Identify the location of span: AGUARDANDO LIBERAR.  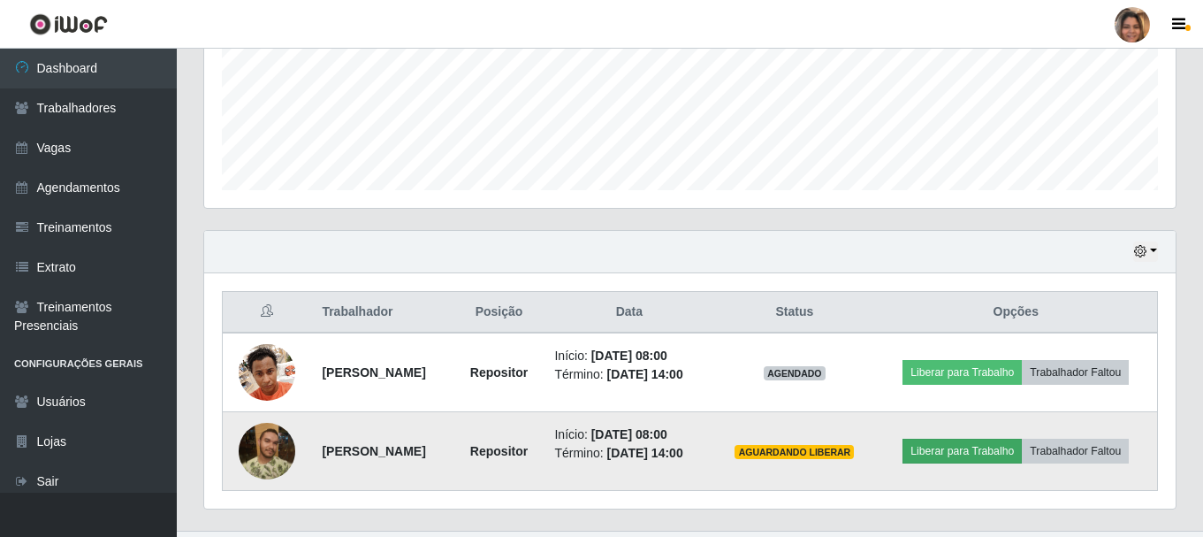
(794, 452).